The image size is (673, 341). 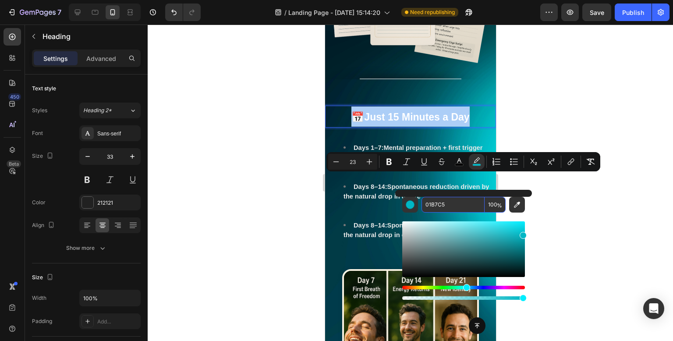 I want to click on strong: Days 1–7:, so click(x=43, y=123).